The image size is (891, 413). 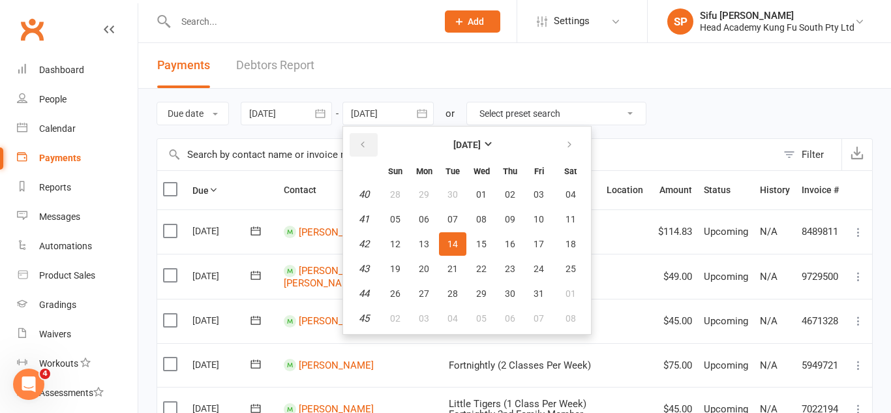 What do you see at coordinates (395, 318) in the screenshot?
I see `span: 02` at bounding box center [395, 318].